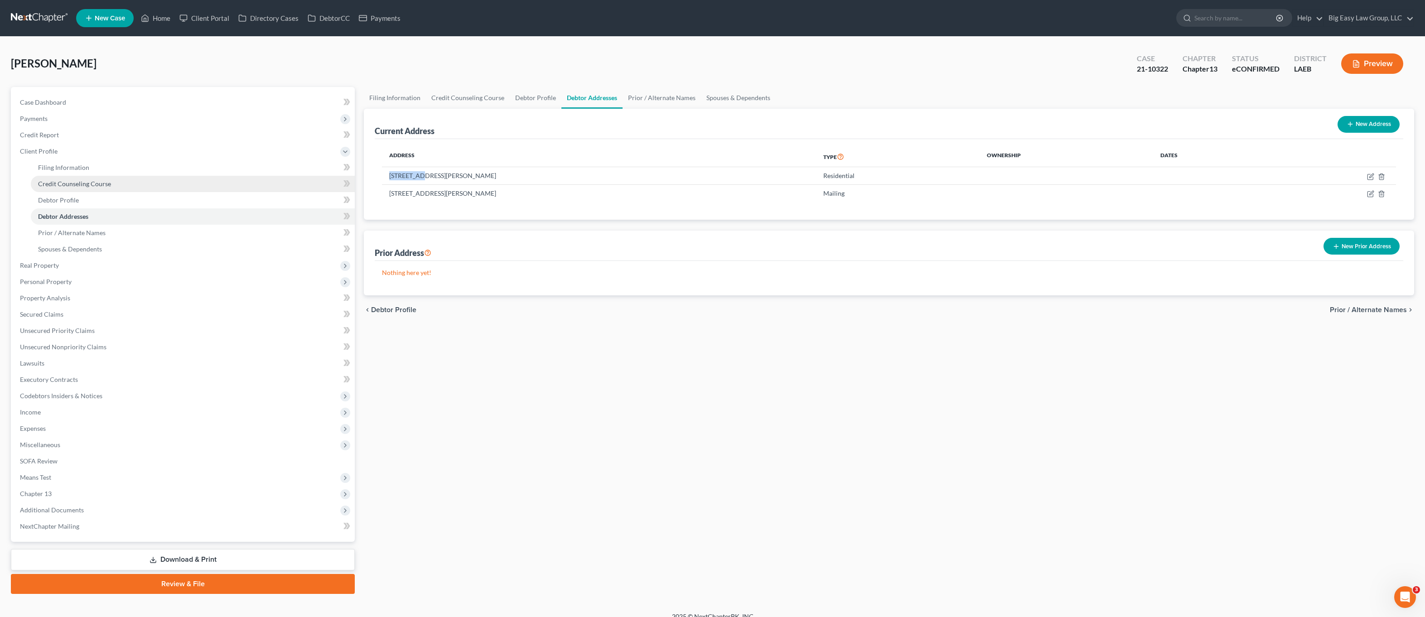 This screenshot has height=617, width=1425. Describe the element at coordinates (40, 444) in the screenshot. I see `span: Miscellaneous` at that location.